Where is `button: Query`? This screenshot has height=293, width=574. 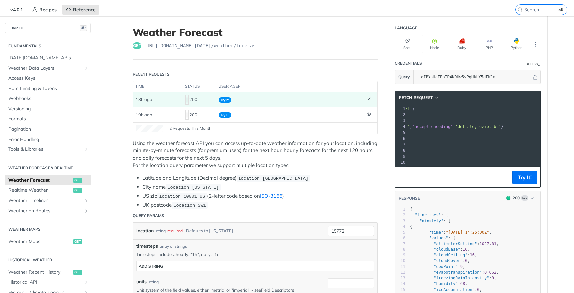 button: Query is located at coordinates (404, 77).